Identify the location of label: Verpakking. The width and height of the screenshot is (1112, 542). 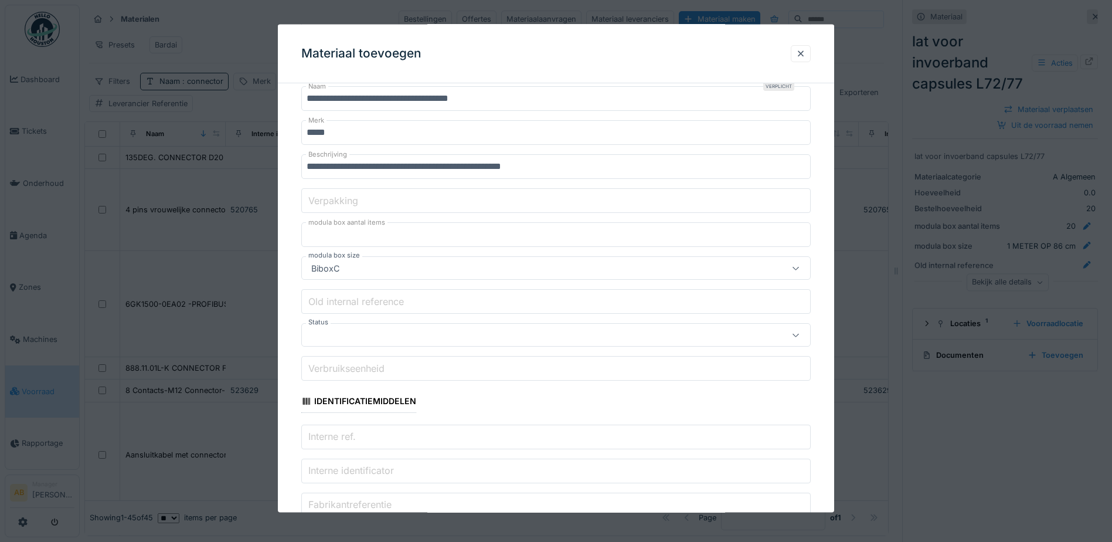
(333, 200).